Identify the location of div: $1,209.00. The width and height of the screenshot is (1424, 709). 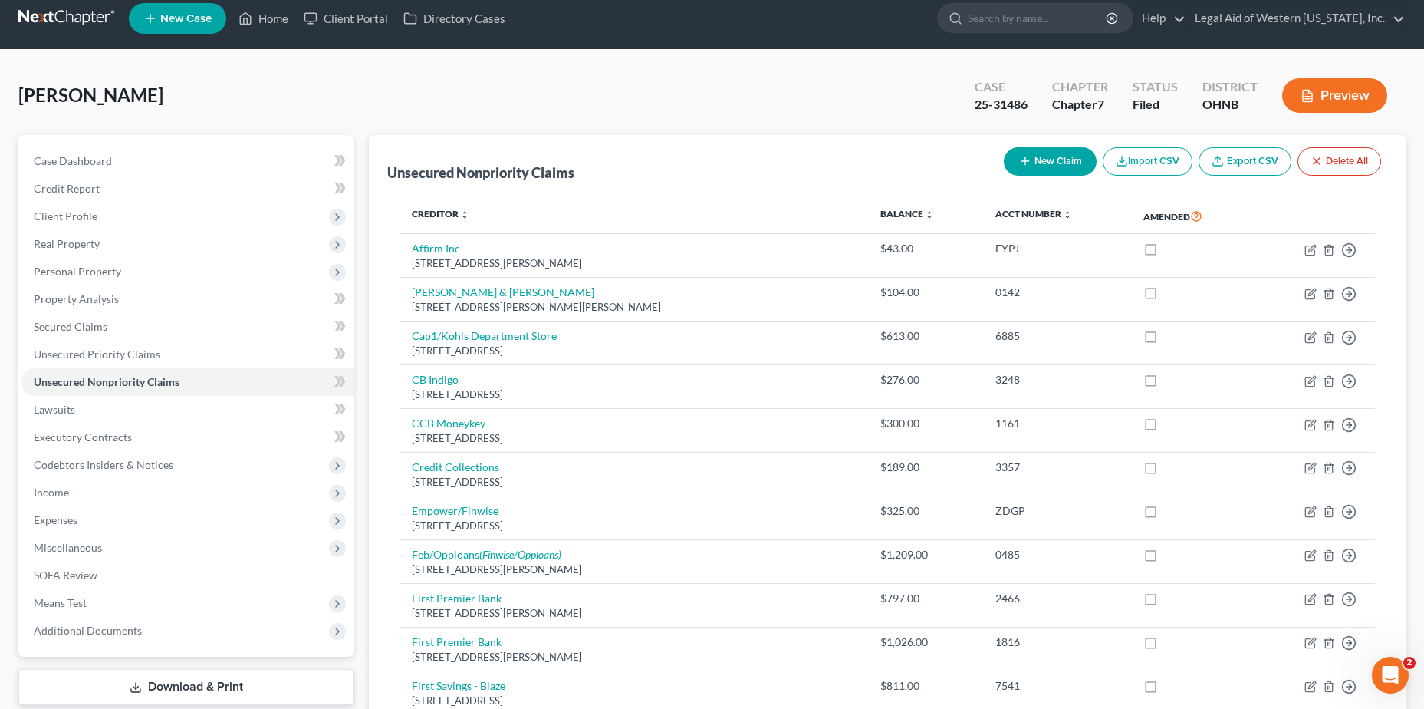
(925, 555).